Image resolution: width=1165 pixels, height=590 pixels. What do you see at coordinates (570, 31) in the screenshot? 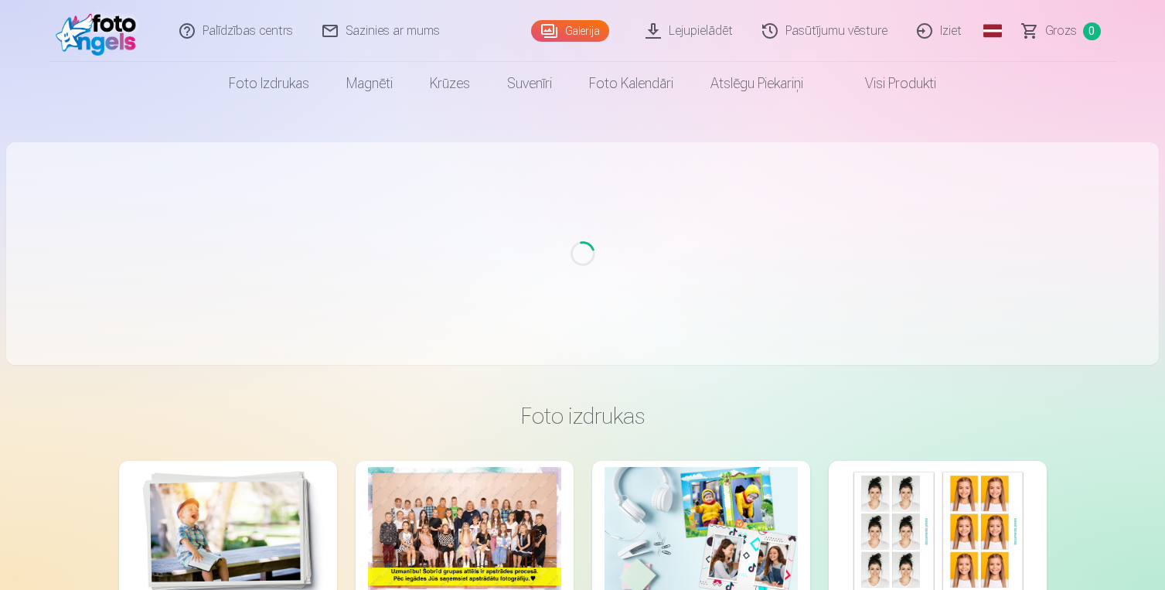
I see `a: Galerija` at bounding box center [570, 31].